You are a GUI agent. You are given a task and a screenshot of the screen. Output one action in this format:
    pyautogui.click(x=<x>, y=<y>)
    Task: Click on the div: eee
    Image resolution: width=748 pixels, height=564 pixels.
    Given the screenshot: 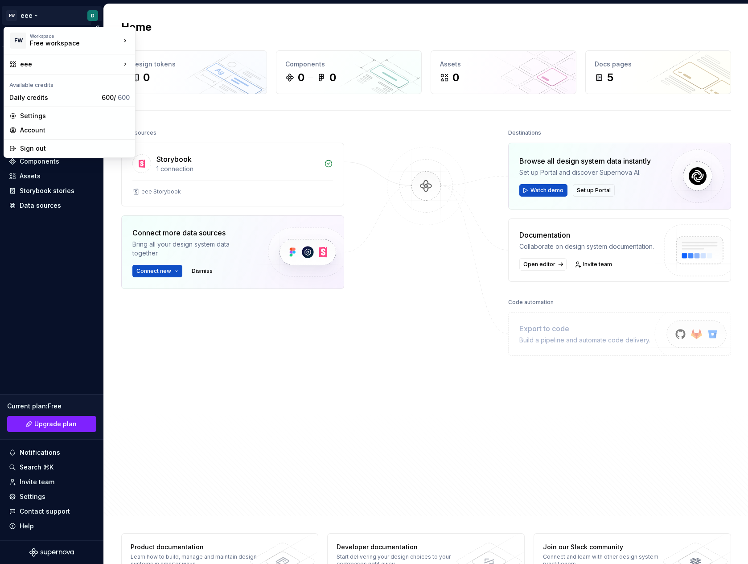 What is the action you would take?
    pyautogui.click(x=70, y=64)
    